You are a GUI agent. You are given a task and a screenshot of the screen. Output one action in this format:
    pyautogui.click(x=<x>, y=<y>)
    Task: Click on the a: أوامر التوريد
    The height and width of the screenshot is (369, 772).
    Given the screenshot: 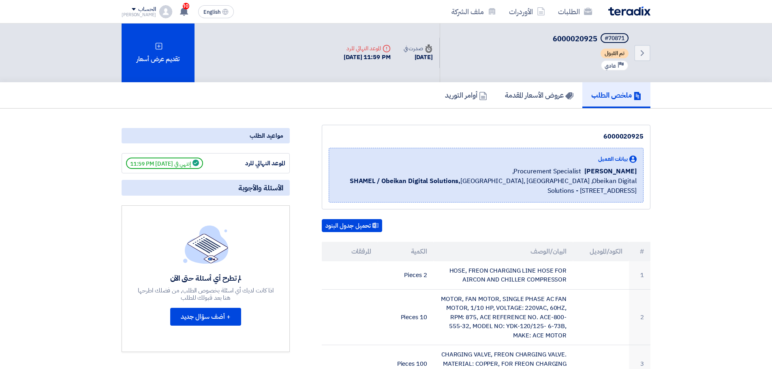 What is the action you would take?
    pyautogui.click(x=466, y=95)
    